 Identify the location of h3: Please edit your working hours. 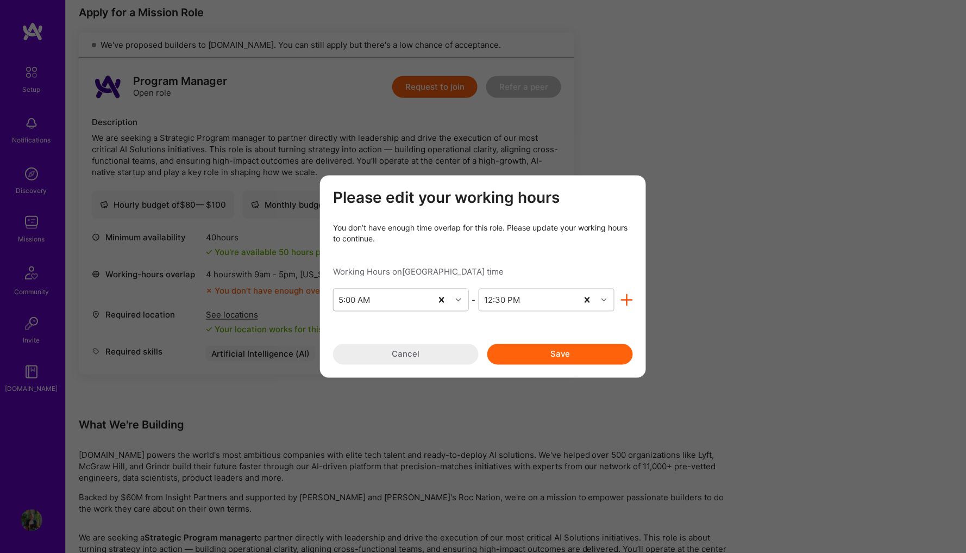
(483, 197).